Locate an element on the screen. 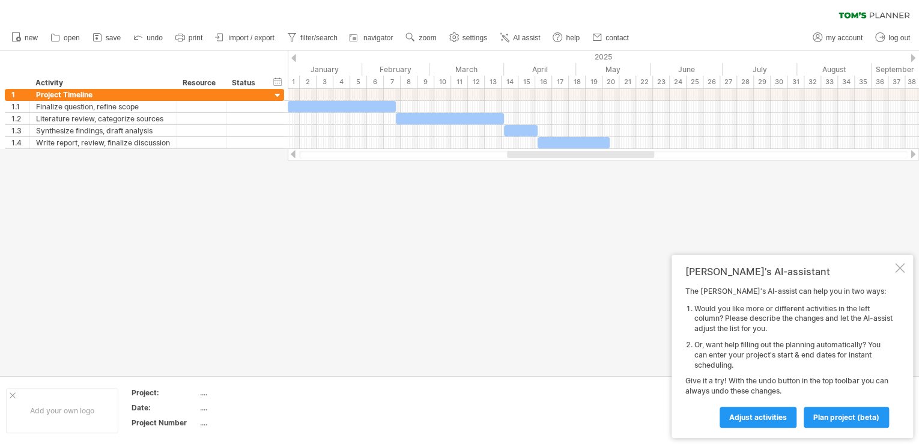 This screenshot has width=919, height=444. span: filter/search is located at coordinates (319, 38).